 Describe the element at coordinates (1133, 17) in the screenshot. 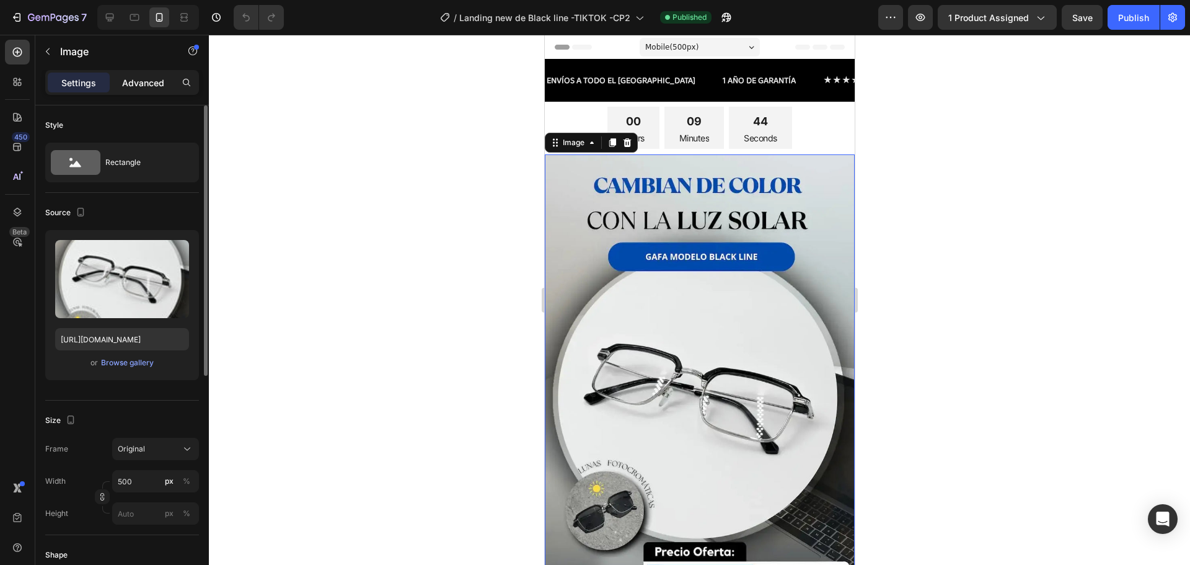

I see `div: Publish` at that location.